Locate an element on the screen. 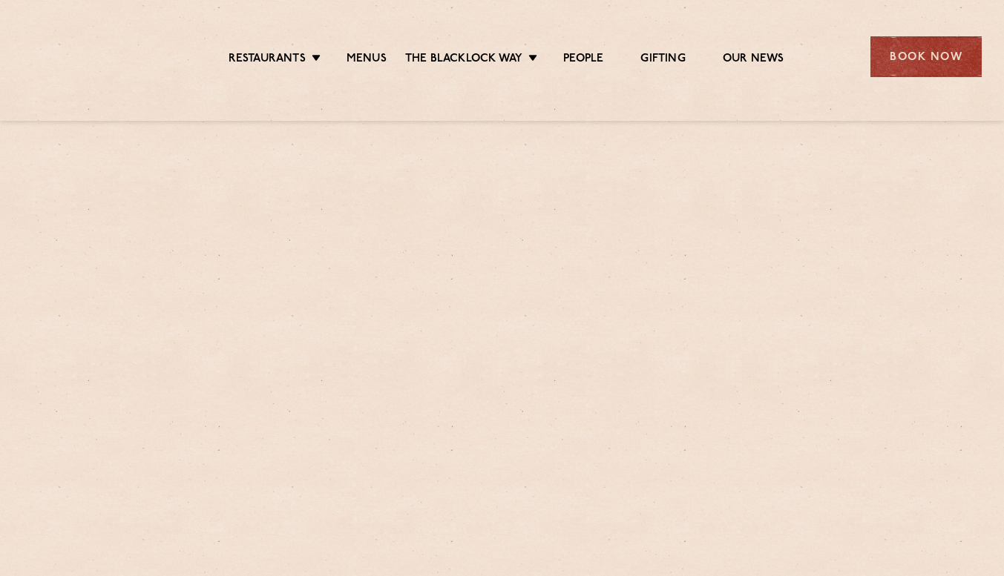 This screenshot has height=576, width=1004. img: svg%3E is located at coordinates (85, 56).